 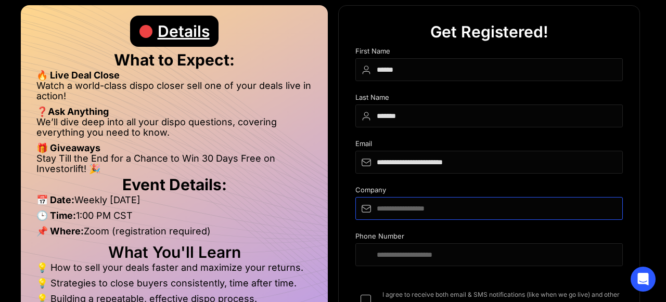 What do you see at coordinates (174, 219) in the screenshot?
I see `li: 1:00 PM CST` at bounding box center [174, 219].